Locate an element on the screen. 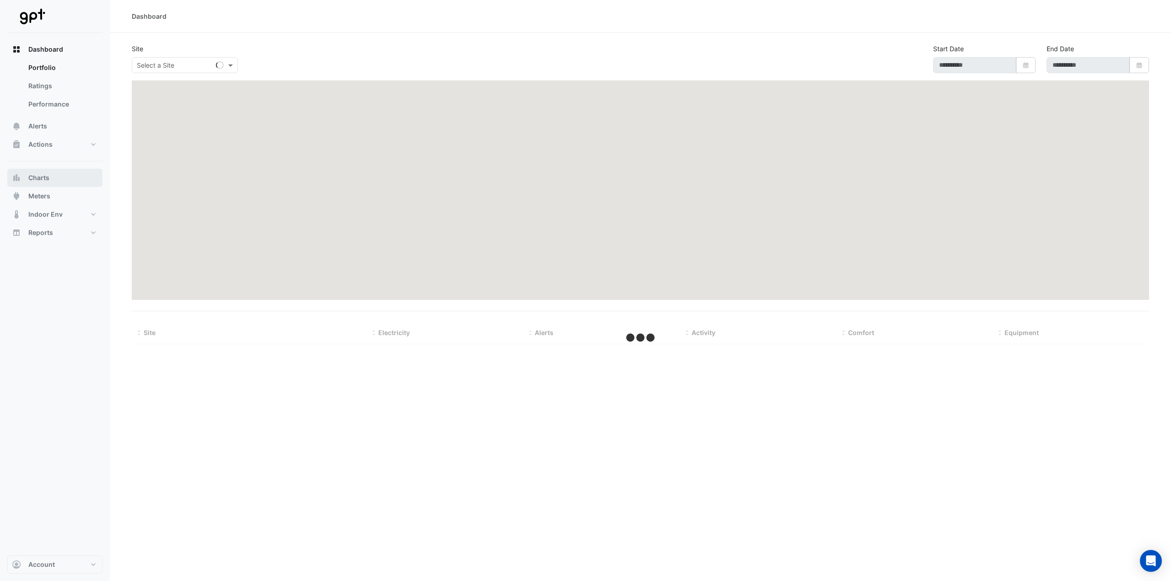  button: Alerts is located at coordinates (55, 126).